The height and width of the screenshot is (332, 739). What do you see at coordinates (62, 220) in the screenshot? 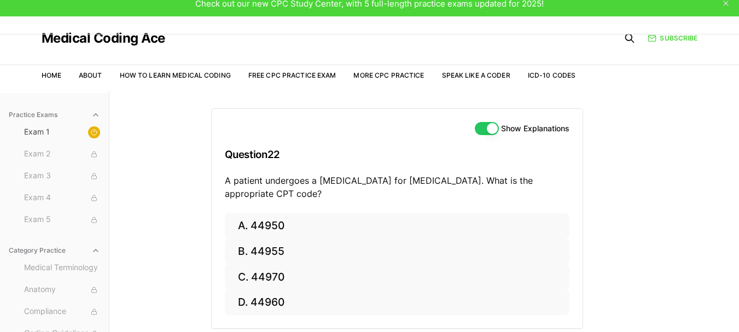
I see `span: Exam 5` at bounding box center [62, 220].